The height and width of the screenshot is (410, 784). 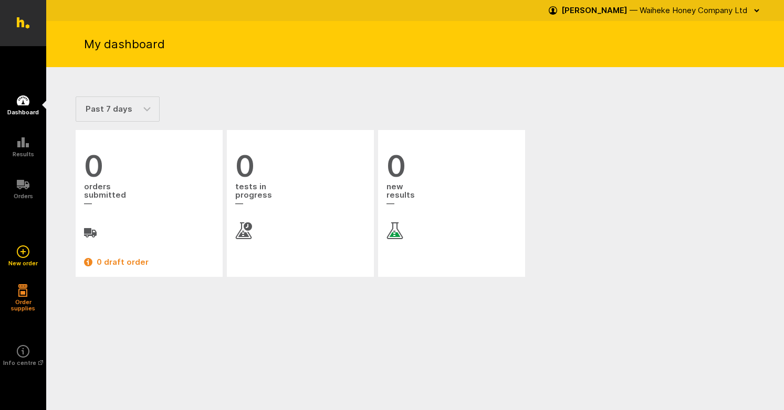 What do you see at coordinates (23, 112) in the screenshot?
I see `h5: Dashboard` at bounding box center [23, 112].